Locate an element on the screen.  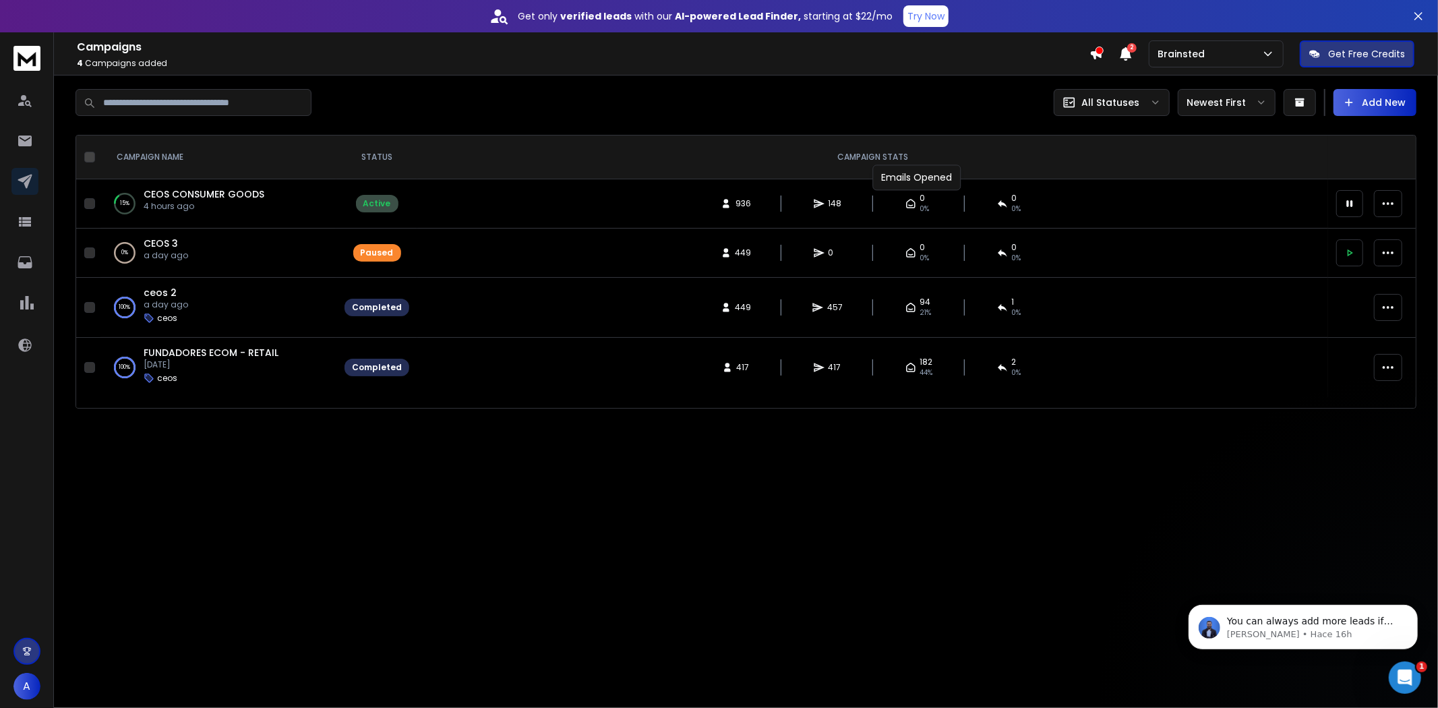
a: CEOS CONSUMER GOODS is located at coordinates (204, 194).